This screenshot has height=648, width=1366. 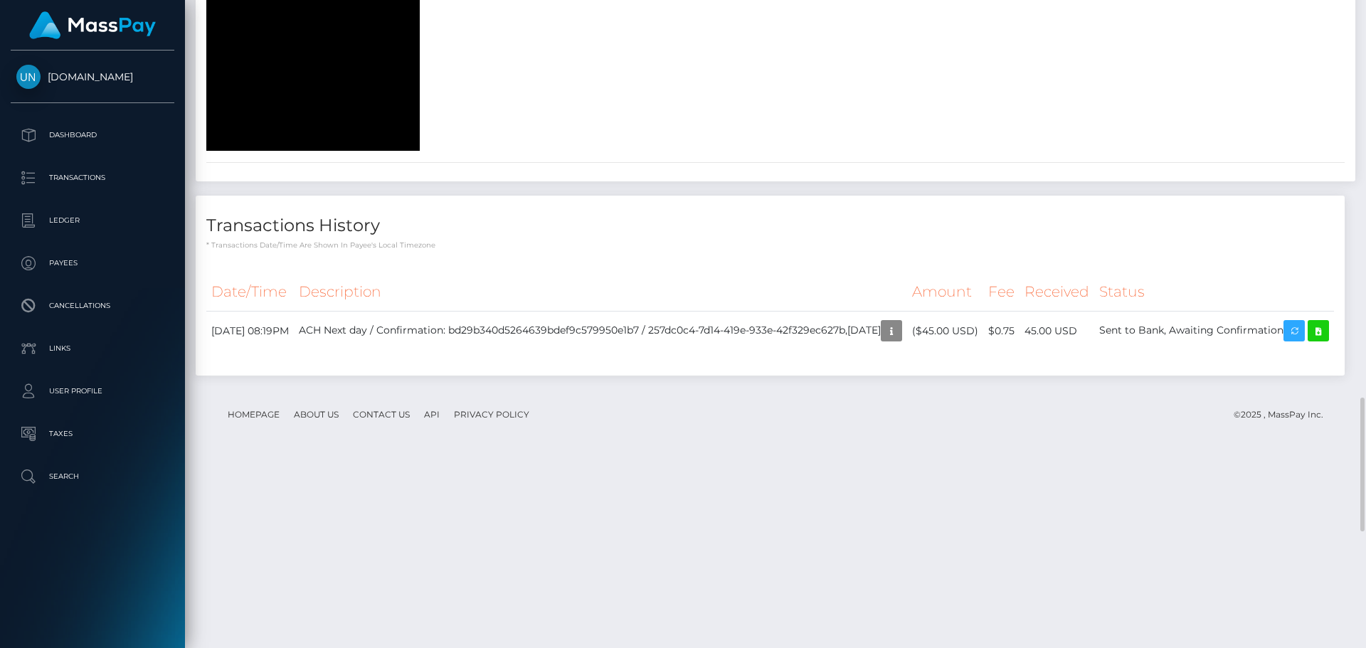 I want to click on img: MassPay Logo, so click(x=92, y=25).